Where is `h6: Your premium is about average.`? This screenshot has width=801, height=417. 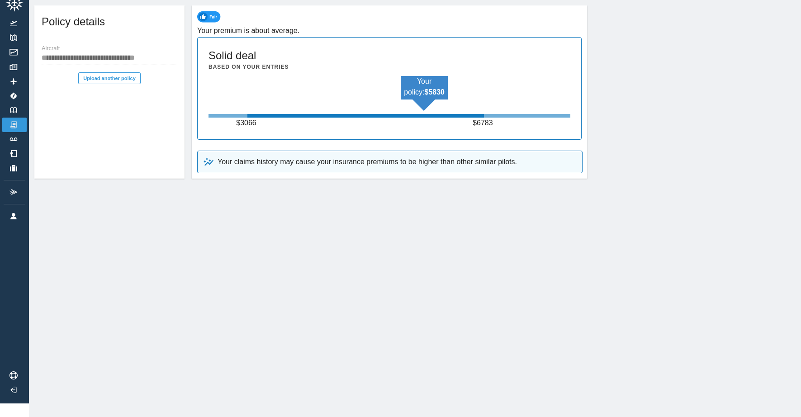
h6: Your premium is about average. is located at coordinates (390, 31).